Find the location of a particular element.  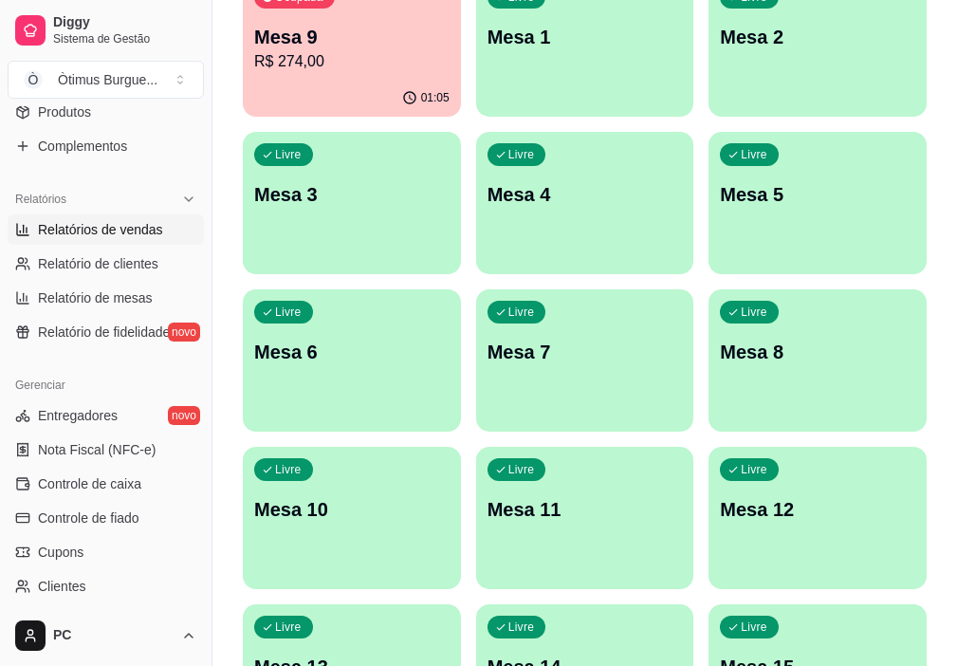

p: 01:05 is located at coordinates (435, 98).